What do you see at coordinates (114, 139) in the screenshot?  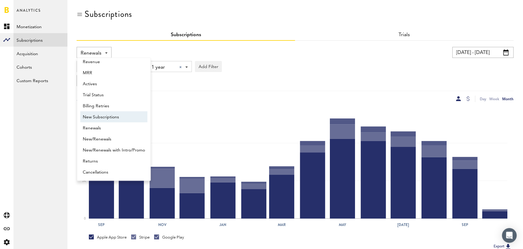 I see `a: New/Renewals` at bounding box center [114, 139].